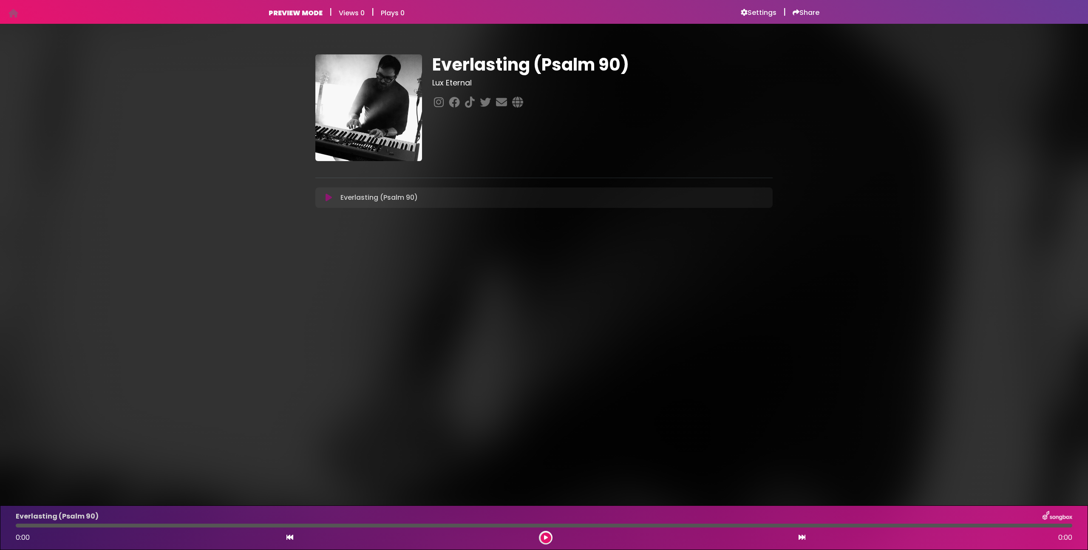 This screenshot has width=1088, height=550. Describe the element at coordinates (602, 65) in the screenshot. I see `h1: Everlasting (Psalm 90)` at that location.